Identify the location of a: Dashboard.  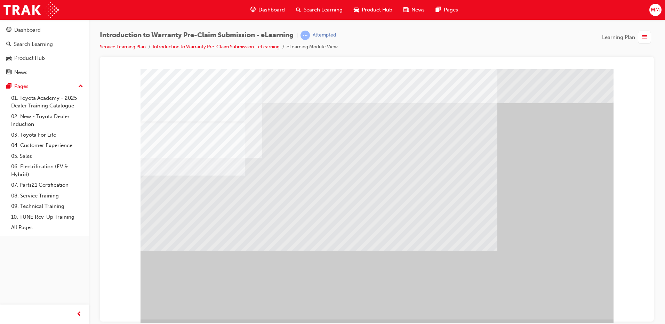
(44, 30).